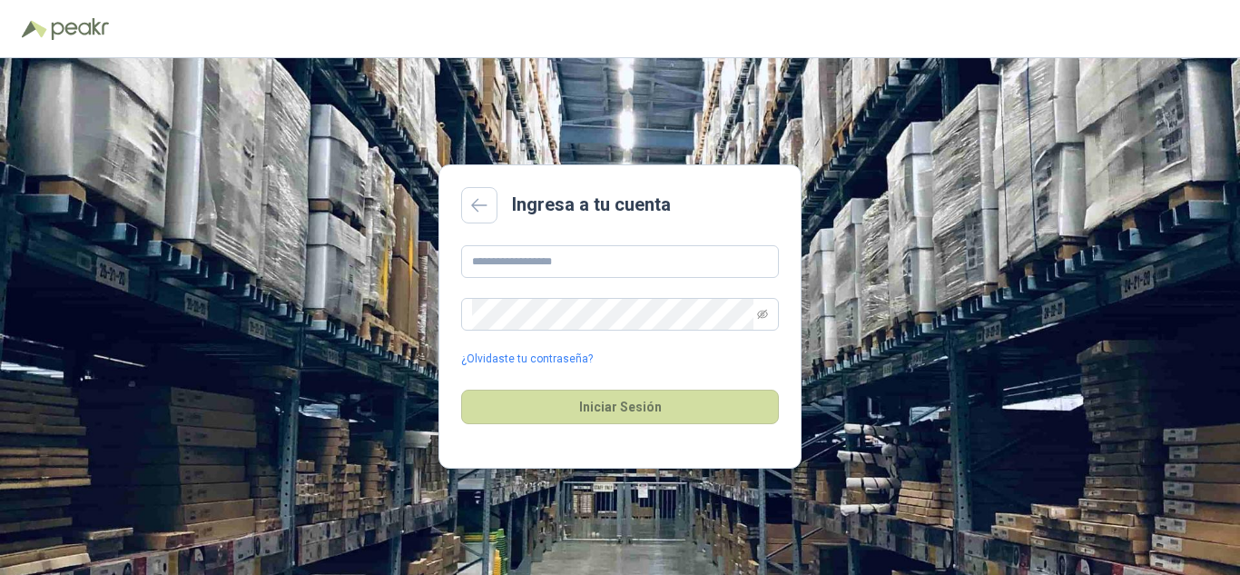  What do you see at coordinates (80, 29) in the screenshot?
I see `img: Peakr` at bounding box center [80, 29].